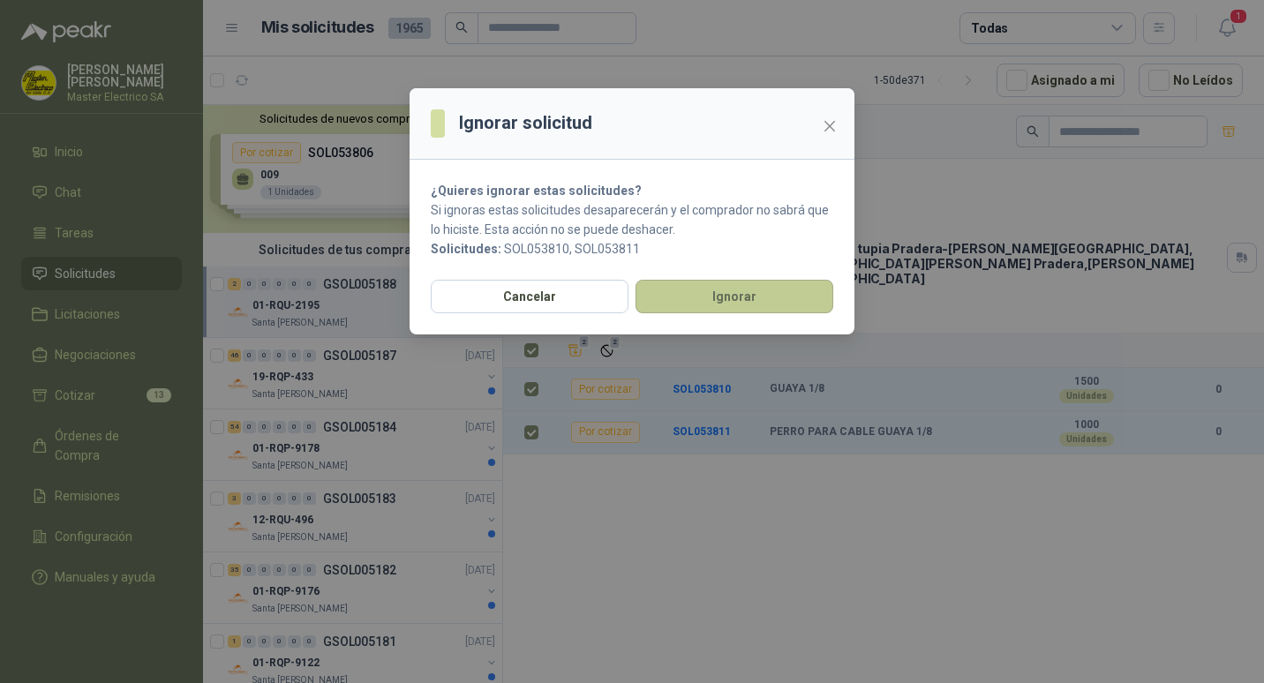 The image size is (1264, 683). I want to click on b: Solicitudes:, so click(466, 249).